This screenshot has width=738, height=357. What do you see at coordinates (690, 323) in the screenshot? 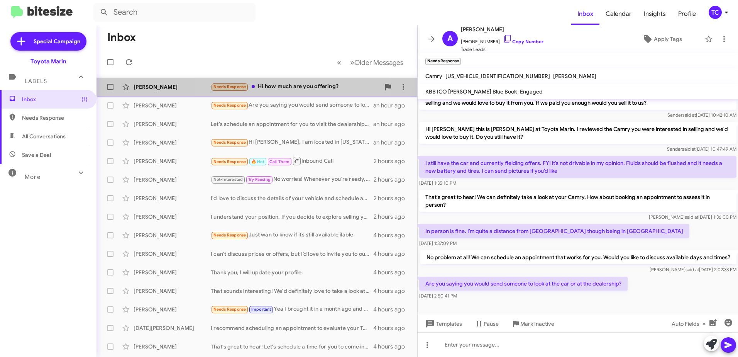
I see `span: Auto Fields` at bounding box center [690, 323].